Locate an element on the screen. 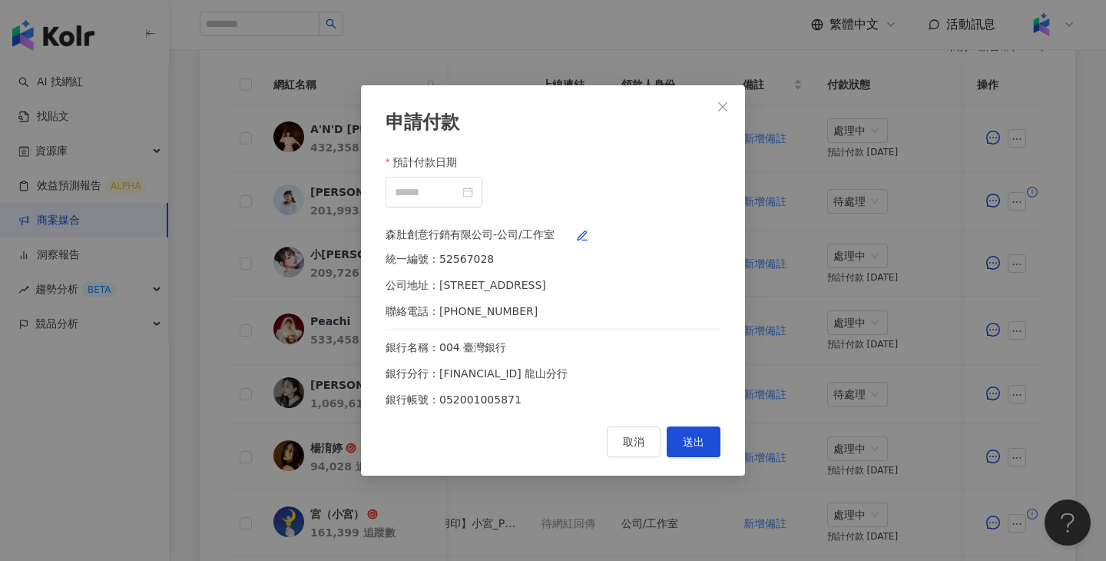 This screenshot has height=561, width=1106. span: close is located at coordinates (723, 107).